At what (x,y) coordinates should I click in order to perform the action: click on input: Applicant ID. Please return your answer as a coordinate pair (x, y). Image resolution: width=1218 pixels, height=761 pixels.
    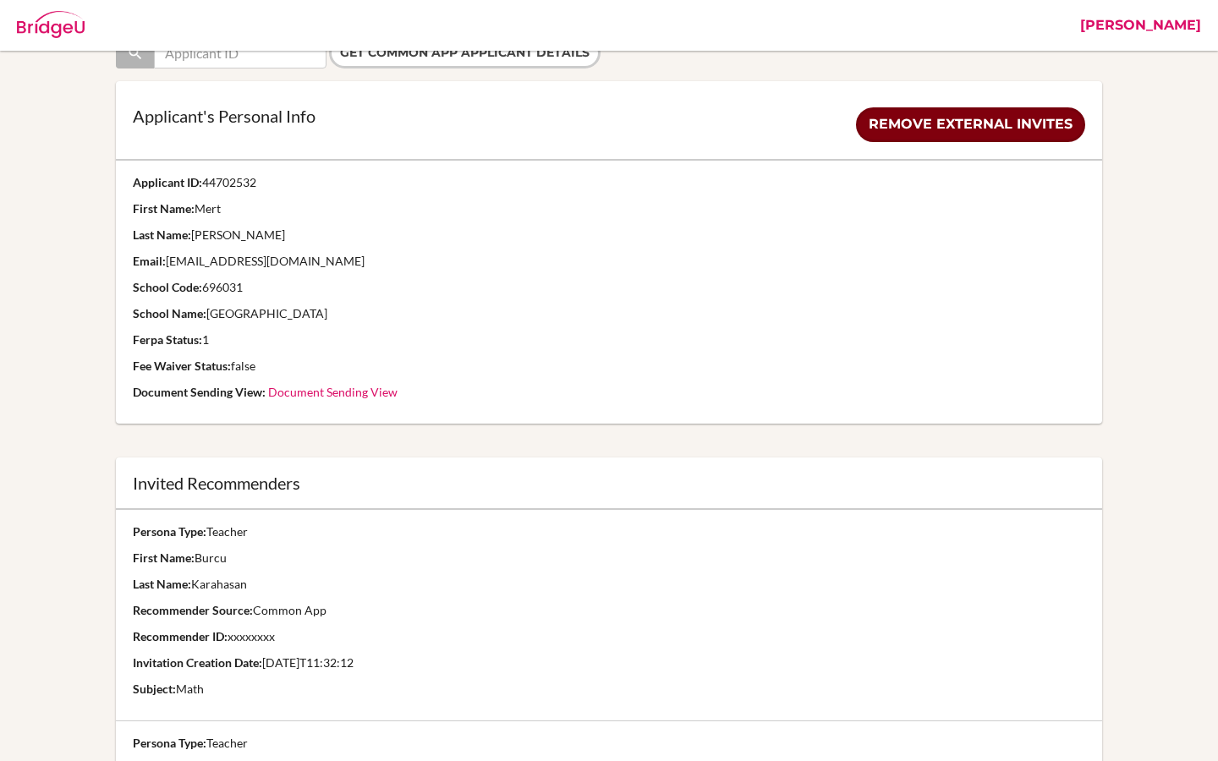
    Looking at the image, I should click on (240, 53).